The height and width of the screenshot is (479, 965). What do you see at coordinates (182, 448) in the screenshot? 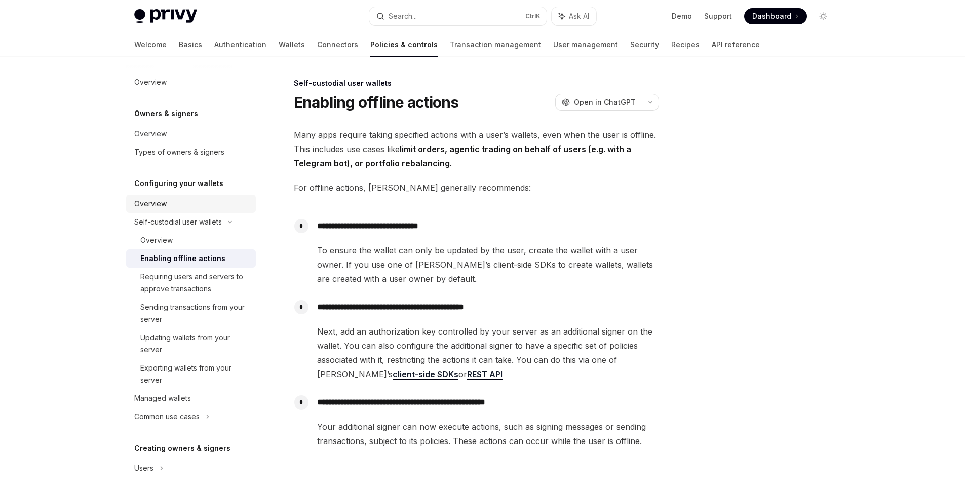
I see `h5: Creating owners & signers` at bounding box center [182, 448].